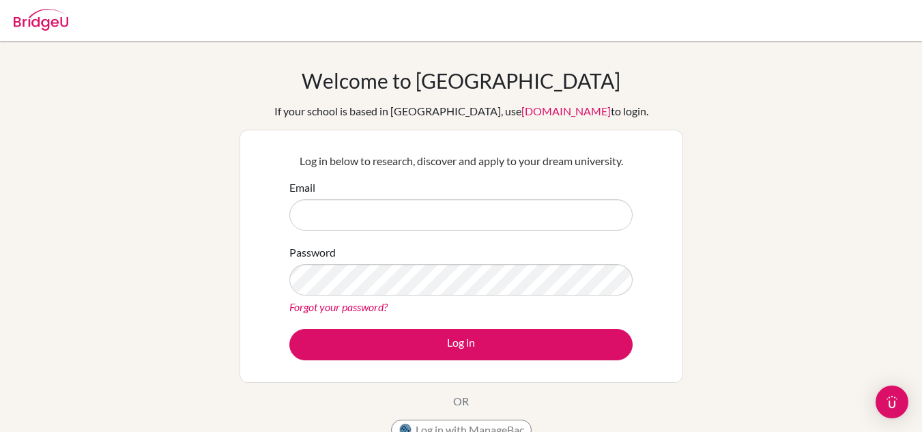  Describe the element at coordinates (302, 188) in the screenshot. I see `label: Email` at that location.